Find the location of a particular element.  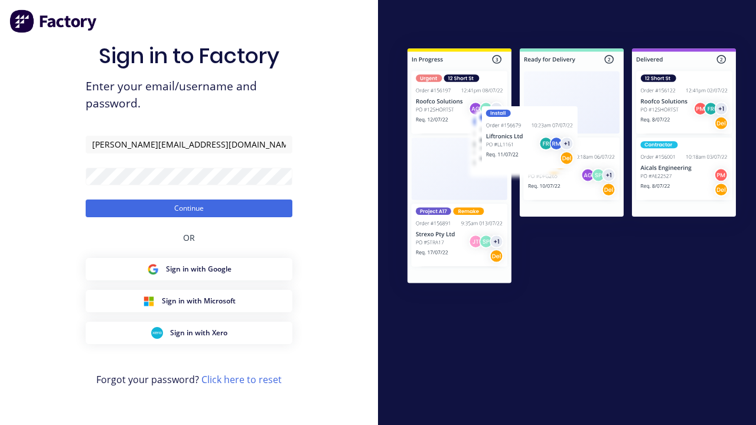

img: Xero Sign in is located at coordinates (157, 333).